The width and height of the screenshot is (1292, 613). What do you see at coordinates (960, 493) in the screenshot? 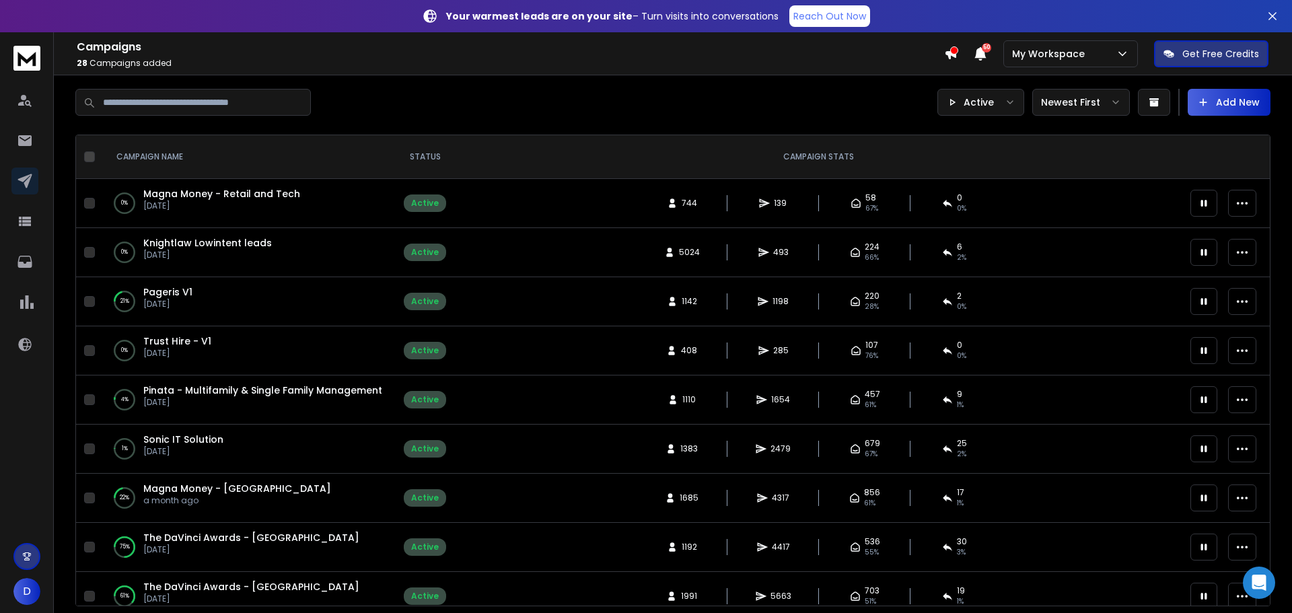
I see `span: 17` at bounding box center [960, 493].